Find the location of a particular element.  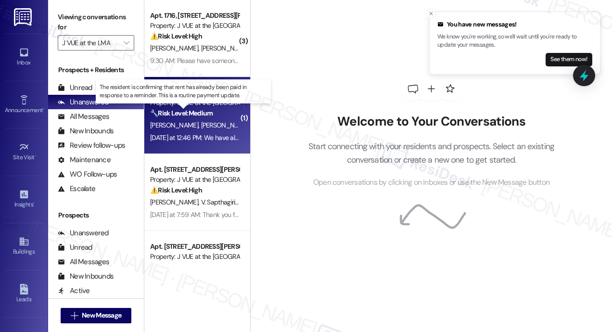

span: New Message is located at coordinates (101, 315).